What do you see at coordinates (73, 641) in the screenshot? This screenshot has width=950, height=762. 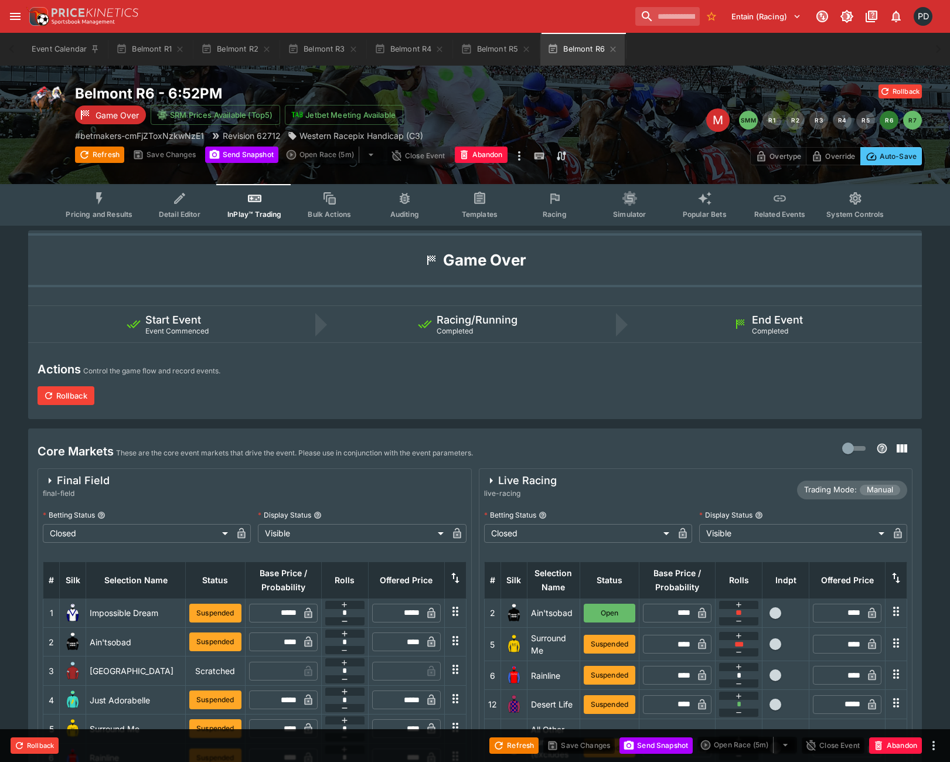 I see `img: runner 2` at bounding box center [73, 641].